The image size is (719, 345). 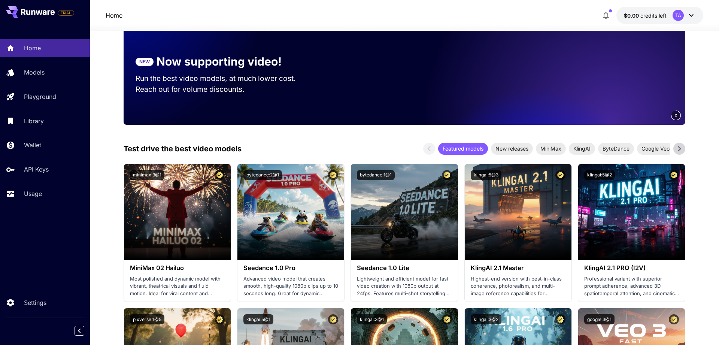 What do you see at coordinates (486, 319) in the screenshot?
I see `button: klingai:3@2` at bounding box center [486, 319].